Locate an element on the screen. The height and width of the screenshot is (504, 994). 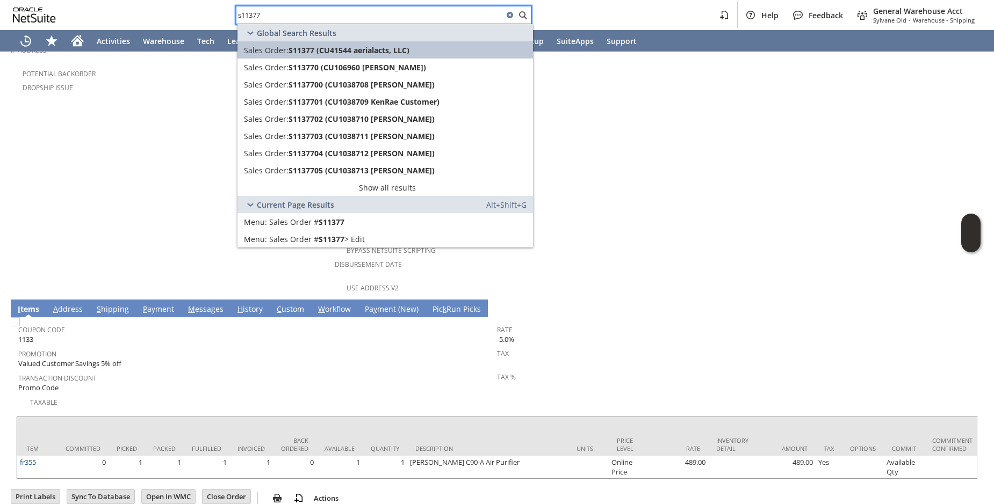
a: Recent Records is located at coordinates (26, 41).